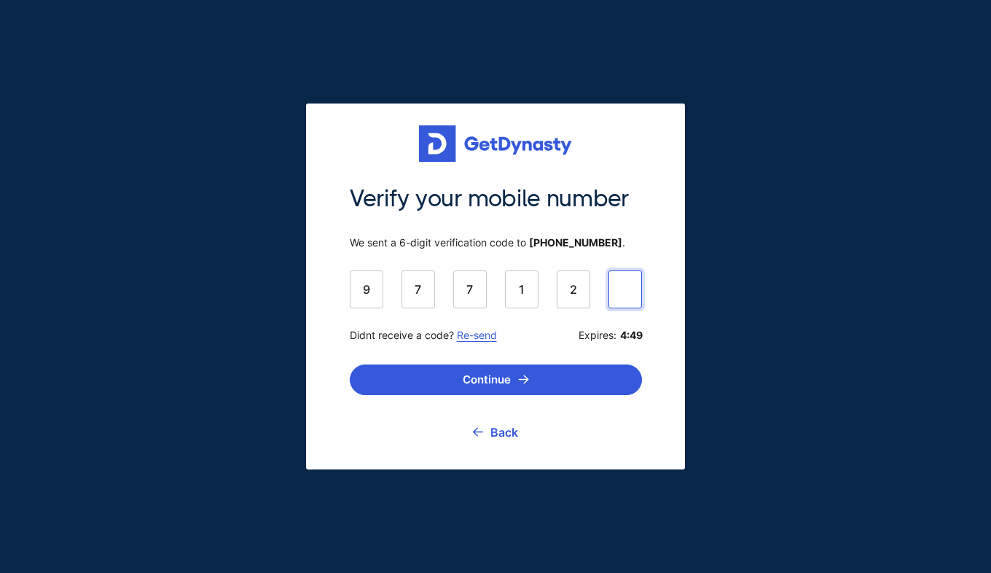  What do you see at coordinates (496, 243) in the screenshot?
I see `span: We sent a 6-digit verification code to .` at bounding box center [496, 243].